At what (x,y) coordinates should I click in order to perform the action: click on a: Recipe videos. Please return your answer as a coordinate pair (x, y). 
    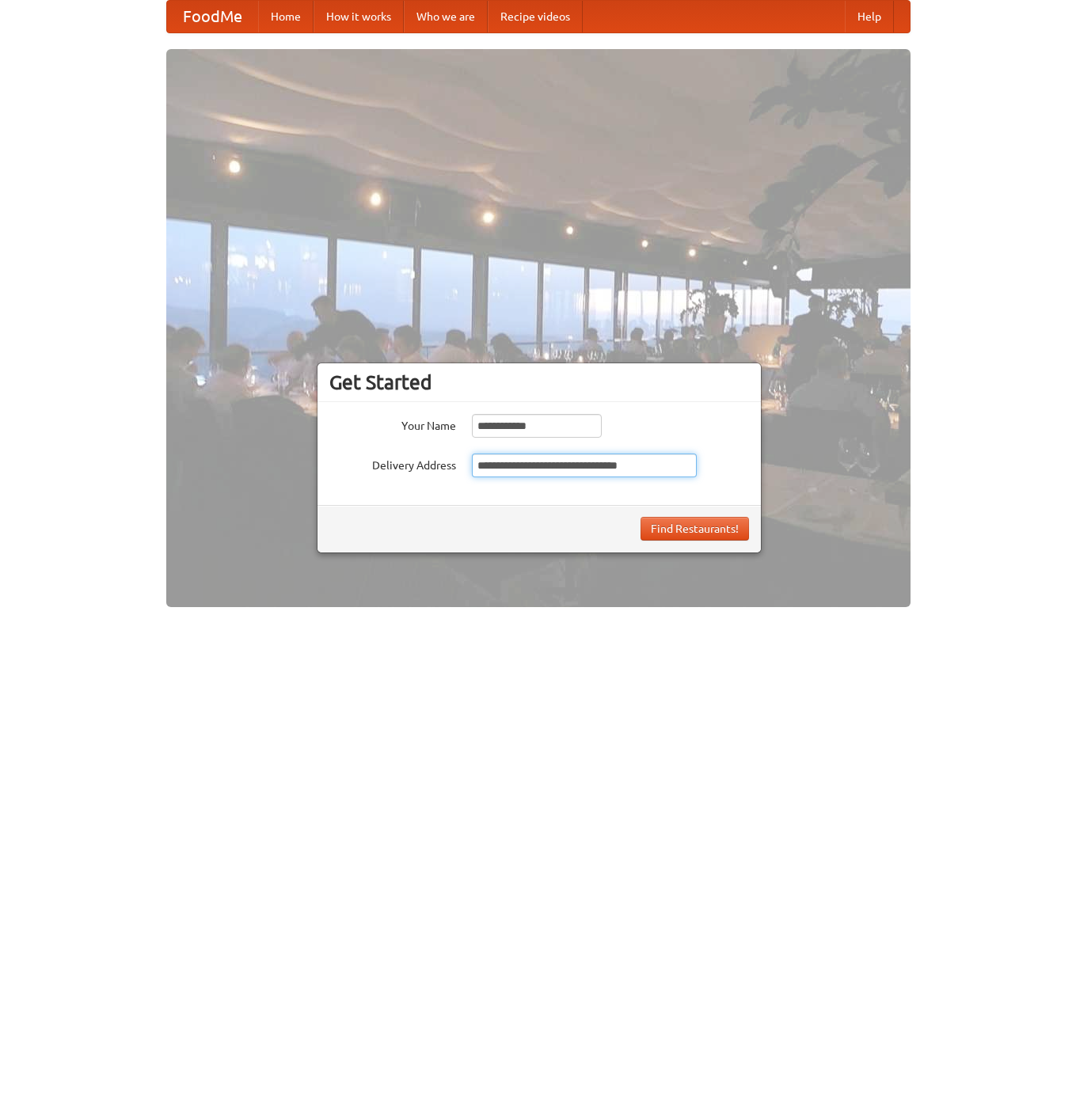
    Looking at the image, I should click on (535, 17).